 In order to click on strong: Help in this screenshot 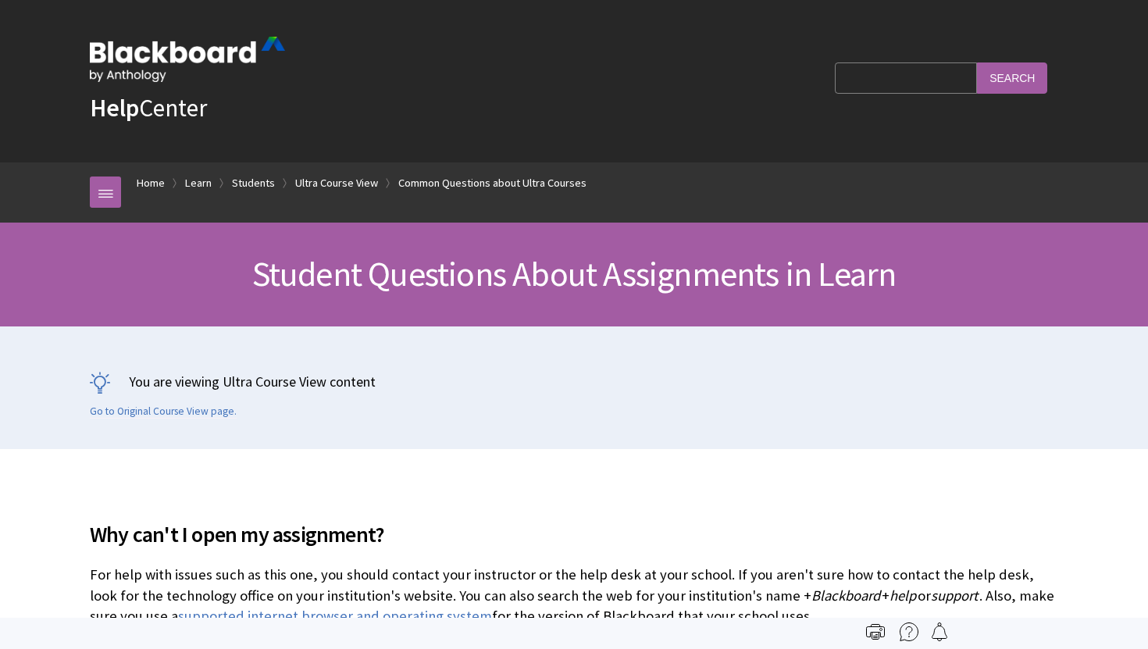, I will do `click(114, 108)`.